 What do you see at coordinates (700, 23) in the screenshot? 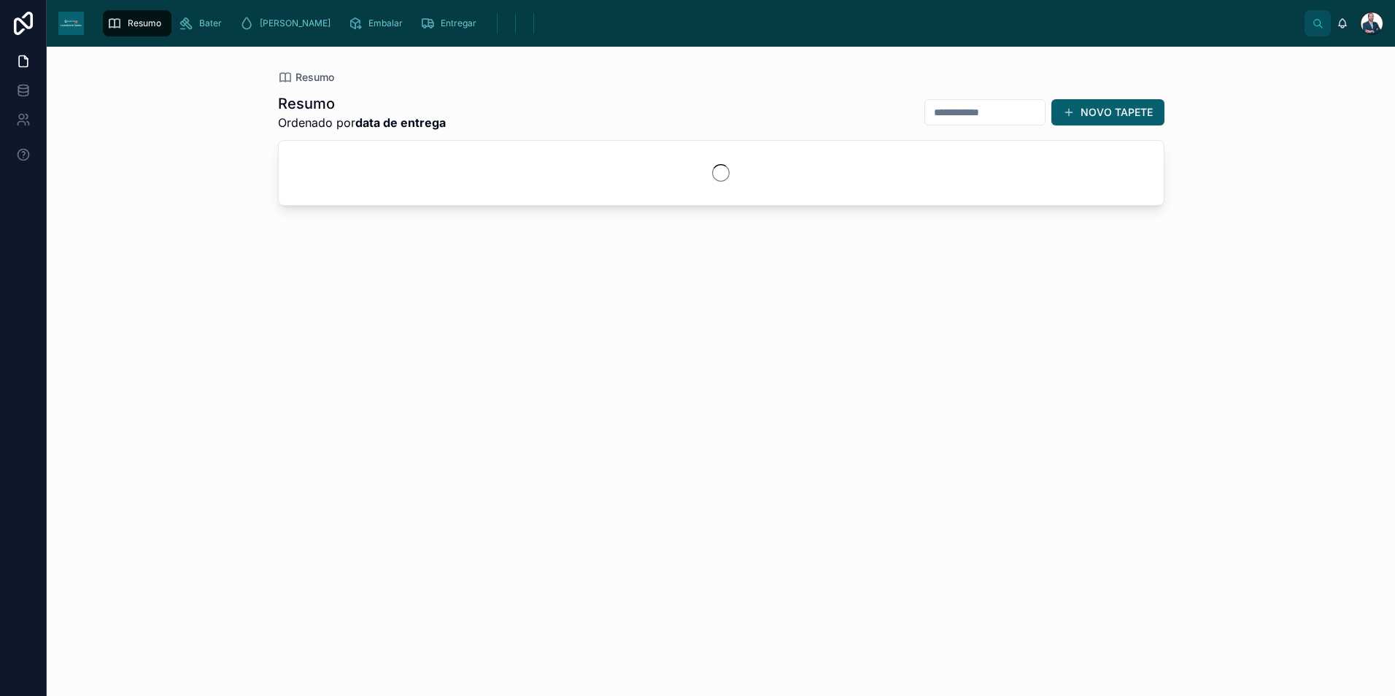
I see `div: scrollable content` at bounding box center [700, 23].